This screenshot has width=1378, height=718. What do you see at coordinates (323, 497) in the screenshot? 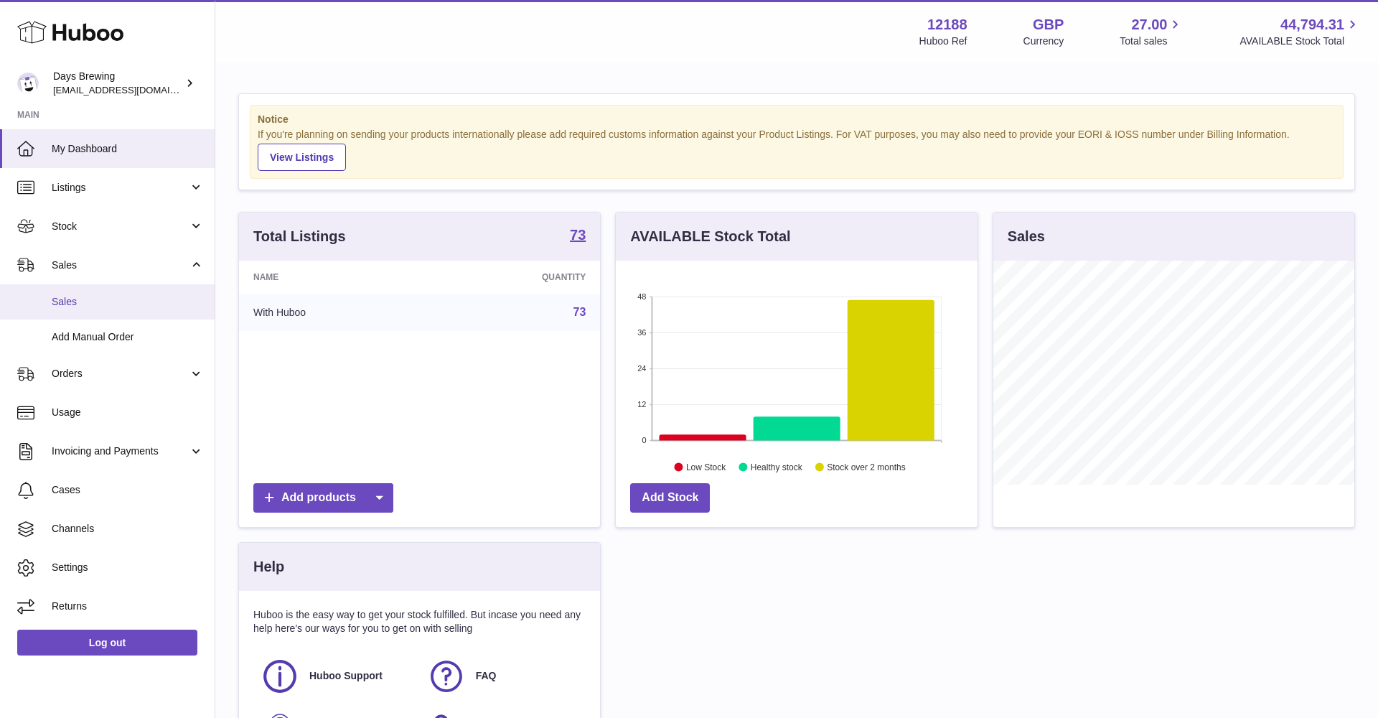
I see `a: Add products` at bounding box center [323, 497].